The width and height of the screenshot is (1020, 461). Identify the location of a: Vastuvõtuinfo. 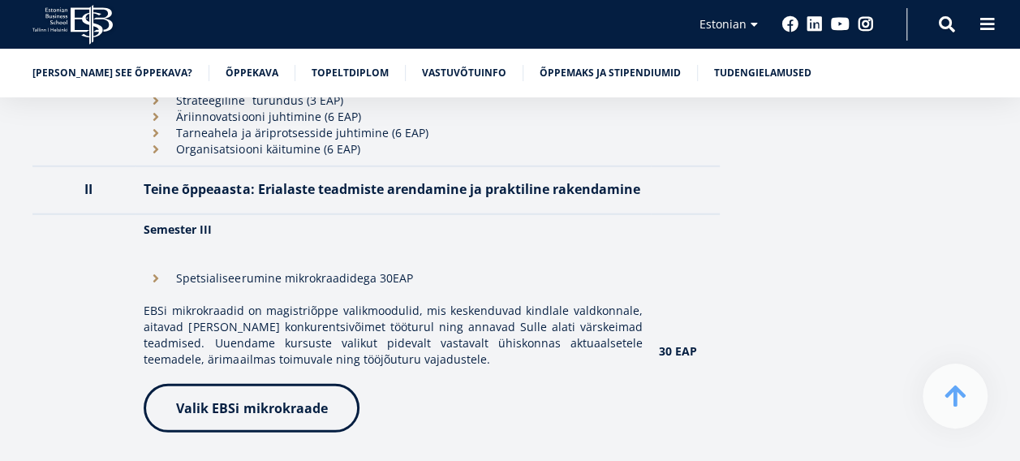
(464, 73).